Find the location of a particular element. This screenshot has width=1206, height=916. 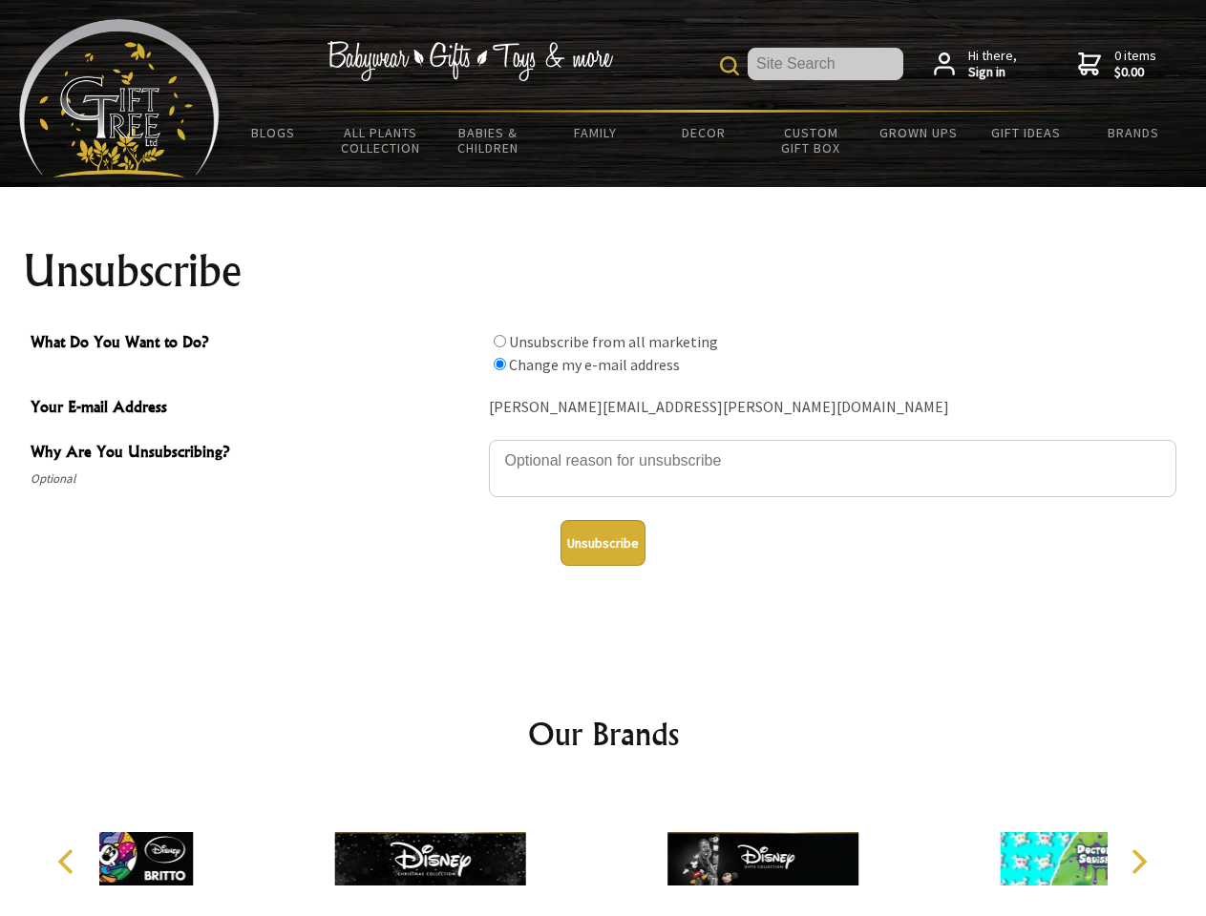

span: Hi there, is located at coordinates (992, 64).